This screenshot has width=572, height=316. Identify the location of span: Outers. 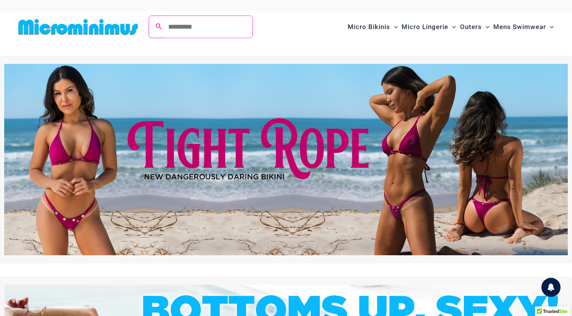
(471, 27).